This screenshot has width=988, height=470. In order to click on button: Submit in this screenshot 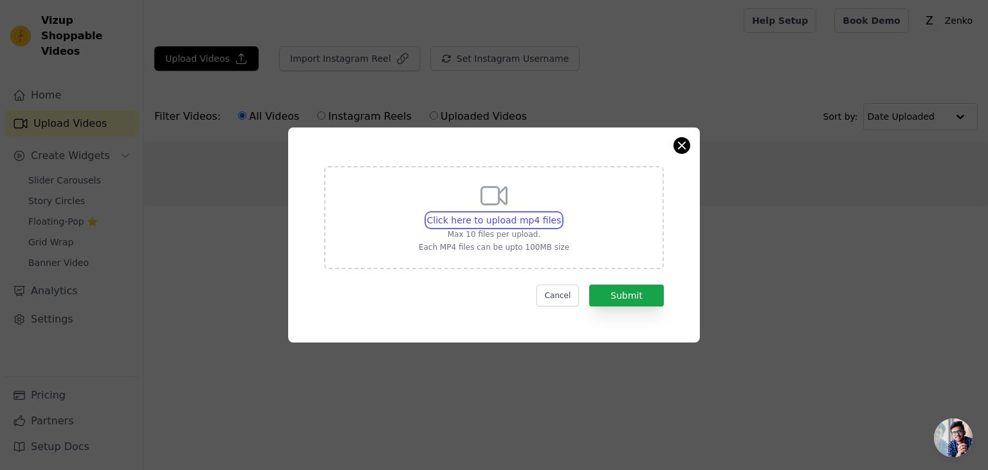, I will do `click(627, 295)`.